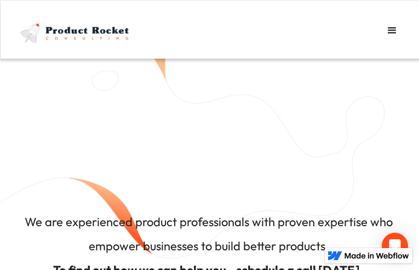  I want to click on h4: We are experienced product professionals with proven expertise who empower businesses to build be..., so click(209, 234).